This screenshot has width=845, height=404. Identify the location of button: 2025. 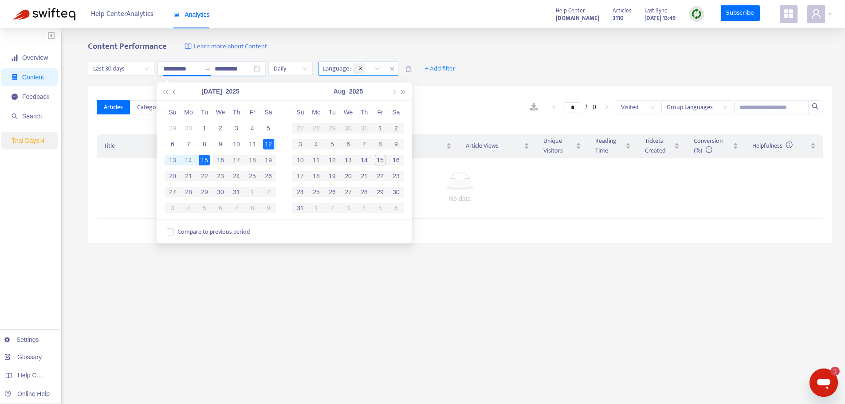
(356, 91).